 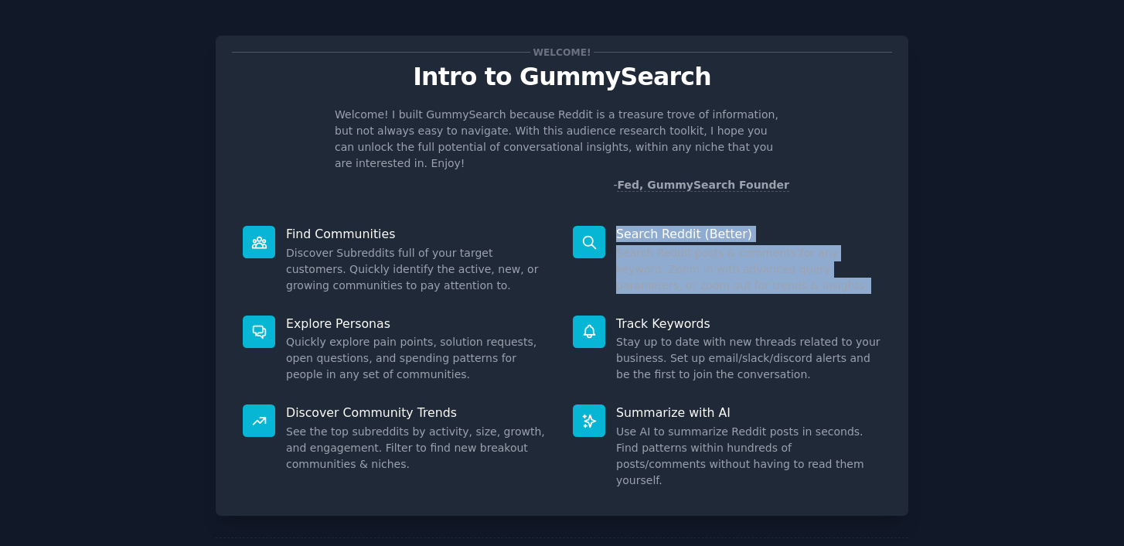 I want to click on span: Welcome!, so click(x=562, y=52).